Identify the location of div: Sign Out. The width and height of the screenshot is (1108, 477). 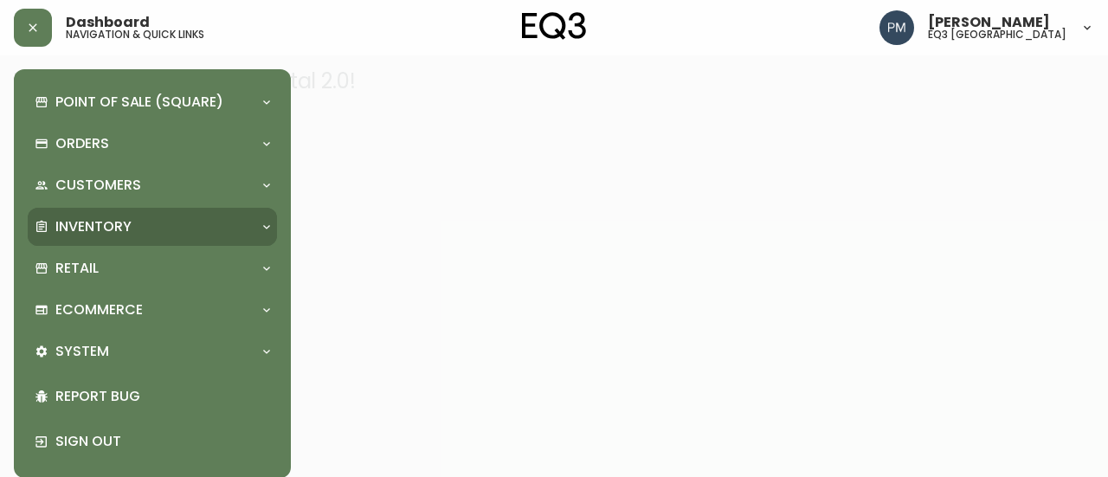
(152, 441).